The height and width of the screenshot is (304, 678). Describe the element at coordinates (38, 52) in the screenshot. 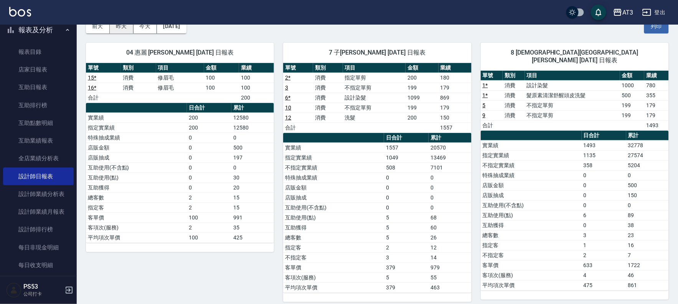

I see `a: 報表目錄` at that location.